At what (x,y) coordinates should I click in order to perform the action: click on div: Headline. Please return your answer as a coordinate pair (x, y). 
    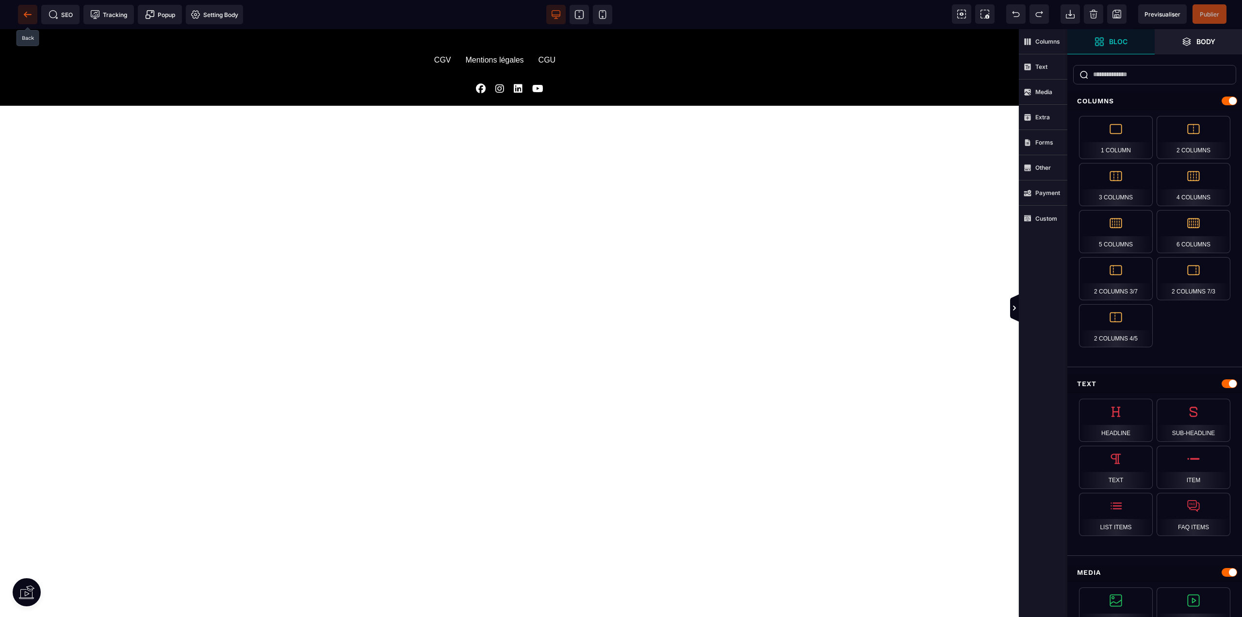
    Looking at the image, I should click on (1116, 420).